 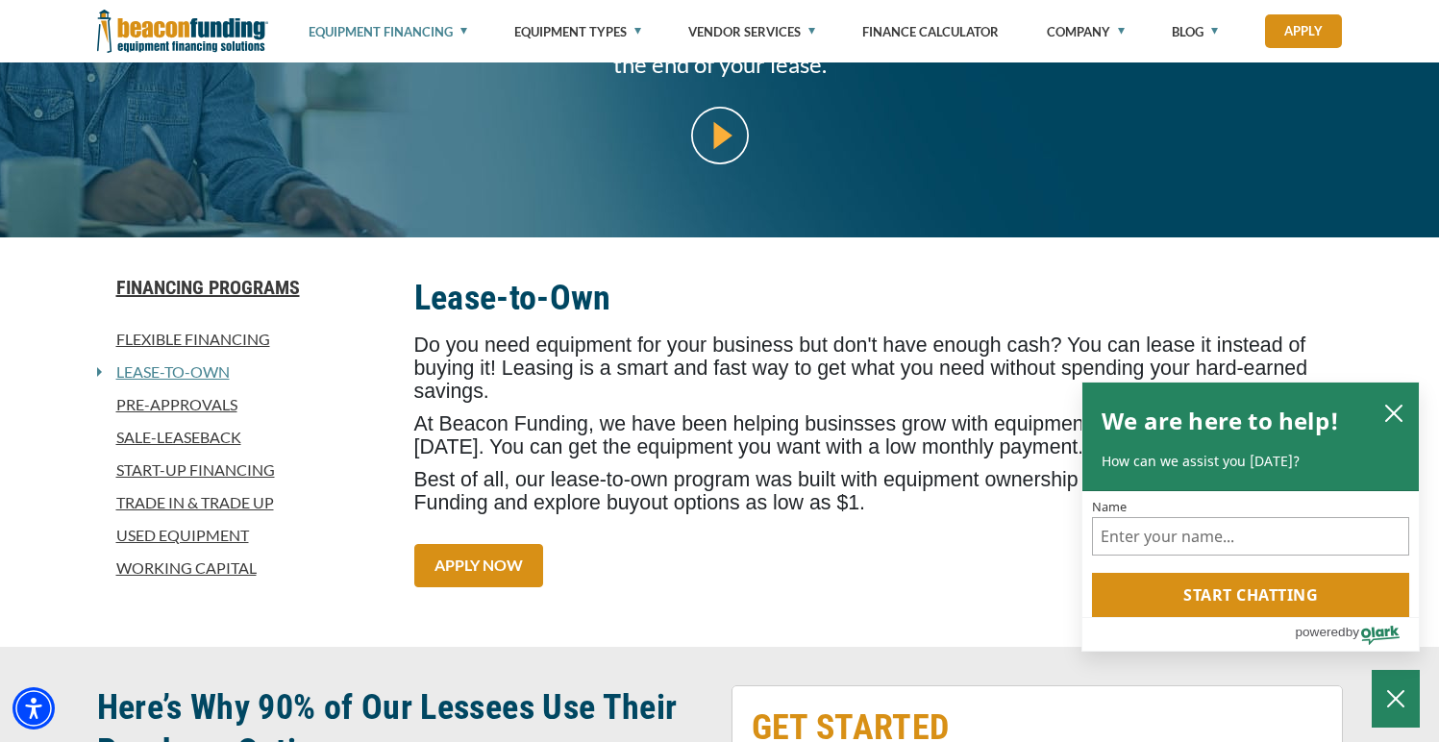 I want to click on a: APPLY NOW, so click(x=479, y=565).